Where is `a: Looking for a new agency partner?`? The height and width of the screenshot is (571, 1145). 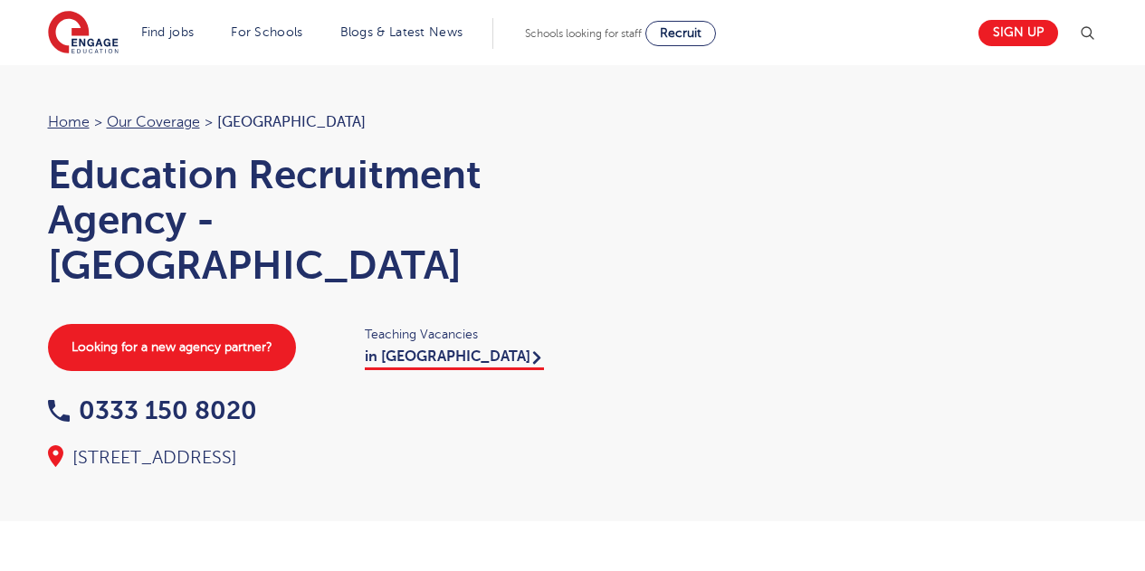
a: Looking for a new agency partner? is located at coordinates (172, 347).